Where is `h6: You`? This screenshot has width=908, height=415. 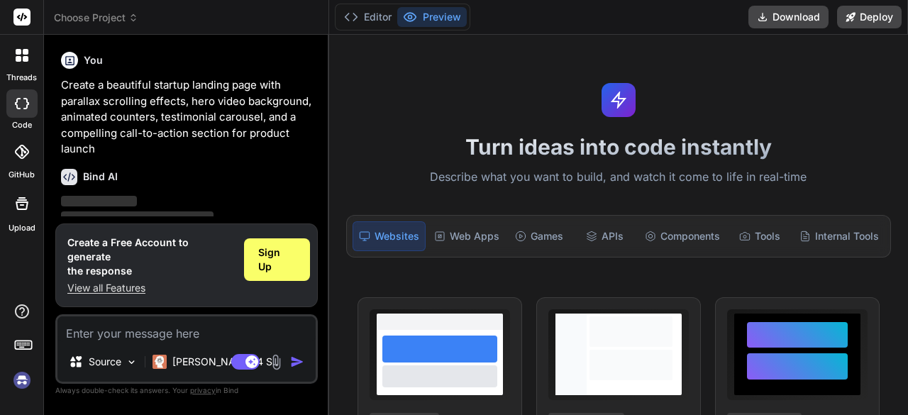 h6: You is located at coordinates (93, 60).